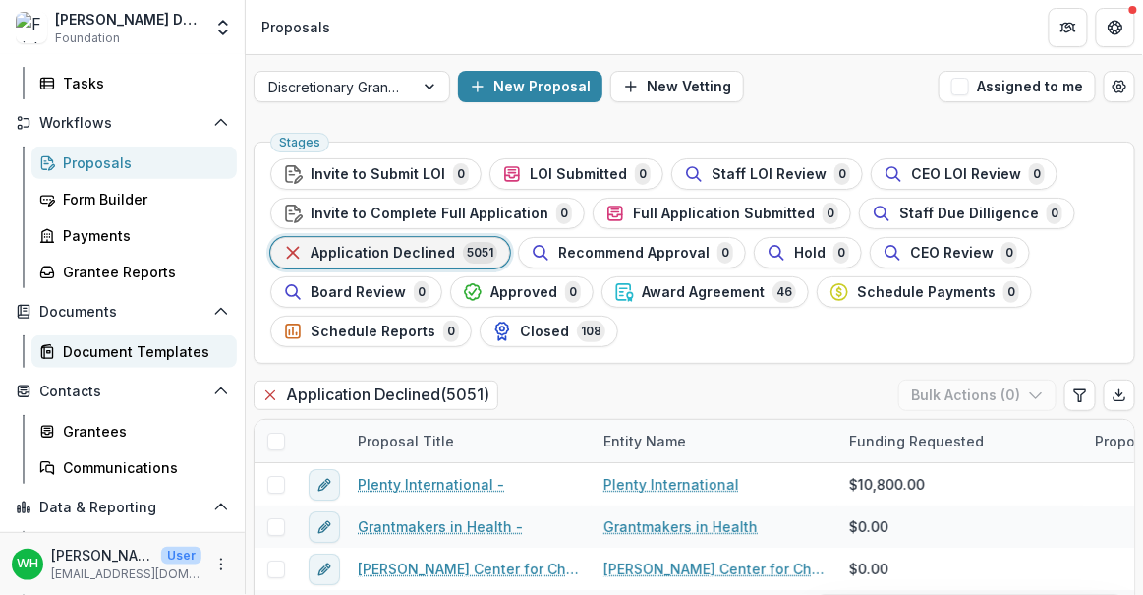 Image resolution: width=1143 pixels, height=595 pixels. What do you see at coordinates (376, 394) in the screenshot?
I see `h2: Application Declined ( 5051 )` at bounding box center [376, 394].